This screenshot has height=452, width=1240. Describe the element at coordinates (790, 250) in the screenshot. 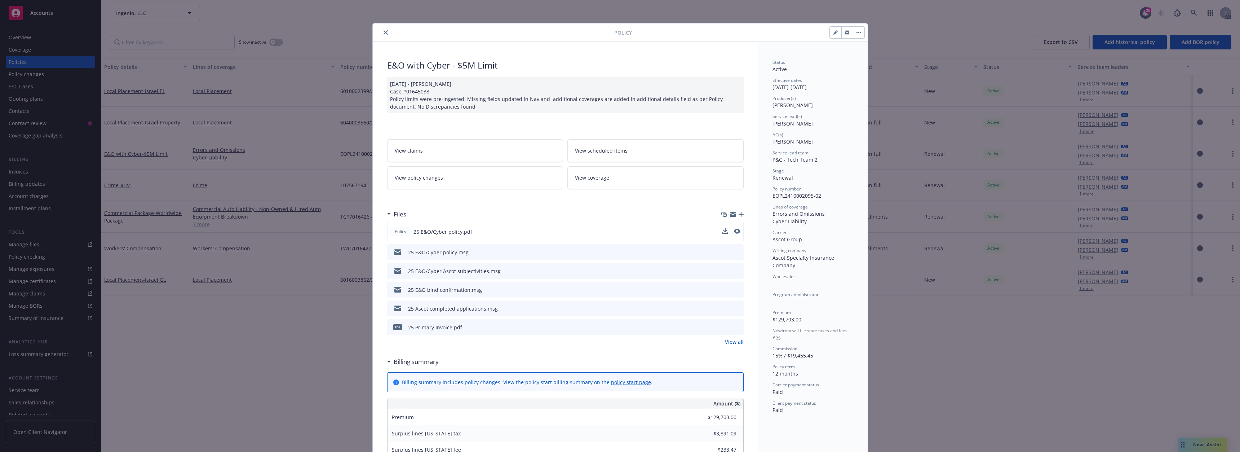

I see `span: Writing company` at that location.